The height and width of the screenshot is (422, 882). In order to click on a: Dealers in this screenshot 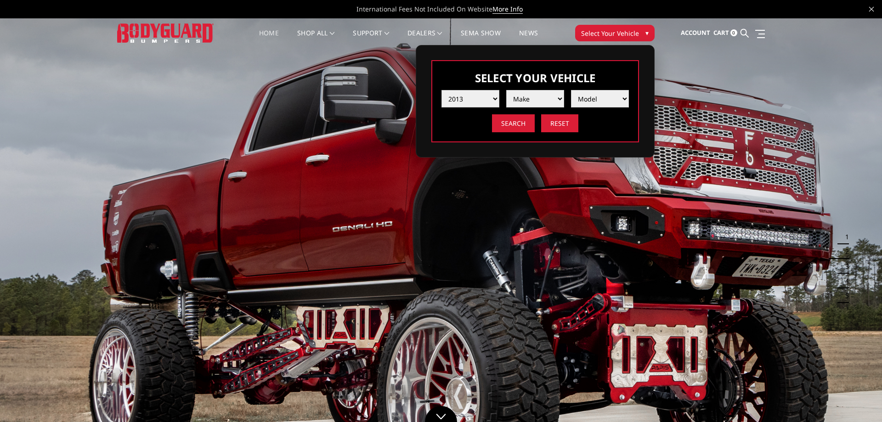, I will do `click(425, 39)`.